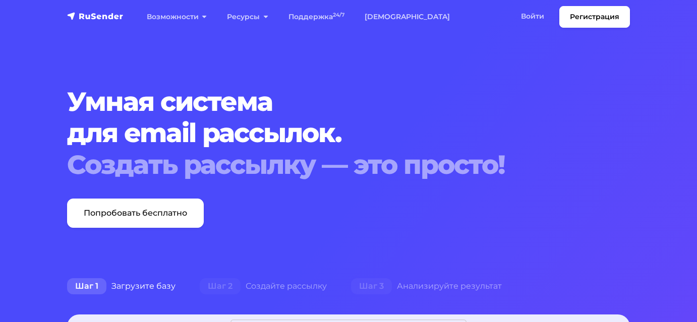  What do you see at coordinates (220, 287) in the screenshot?
I see `span: Шаг 2` at bounding box center [220, 287].